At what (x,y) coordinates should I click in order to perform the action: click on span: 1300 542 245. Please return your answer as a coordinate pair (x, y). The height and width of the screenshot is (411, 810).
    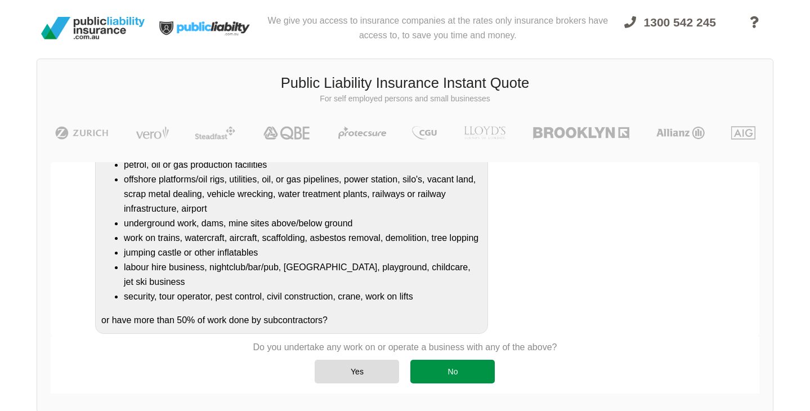
    Looking at the image, I should click on (680, 22).